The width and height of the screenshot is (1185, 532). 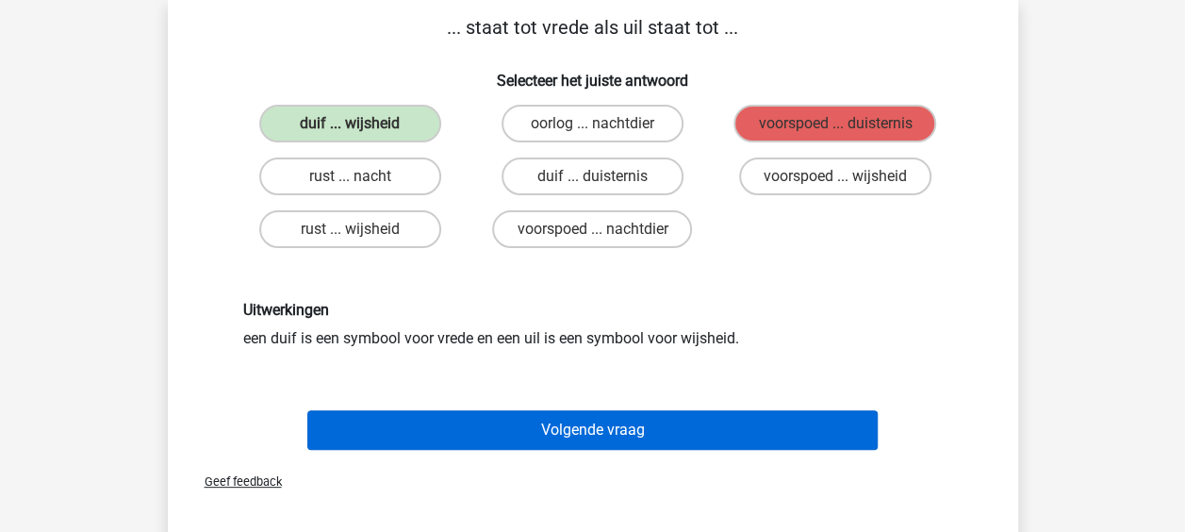 What do you see at coordinates (592, 229) in the screenshot?
I see `label: voorspoed ... nachtdier` at bounding box center [592, 229].